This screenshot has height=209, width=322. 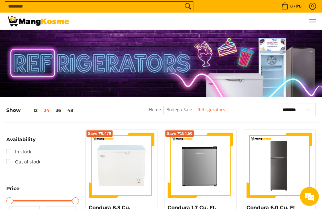 I want to click on a: Bodega Sale, so click(x=179, y=109).